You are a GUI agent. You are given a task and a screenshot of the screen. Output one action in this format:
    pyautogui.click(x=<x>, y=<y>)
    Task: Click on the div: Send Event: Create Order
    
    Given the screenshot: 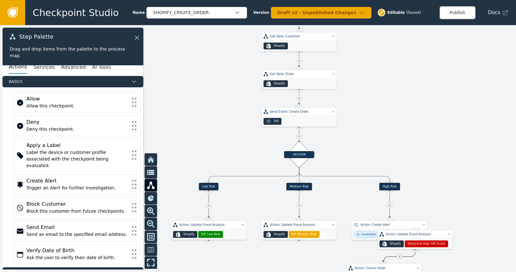 What is the action you would take?
    pyautogui.click(x=299, y=112)
    